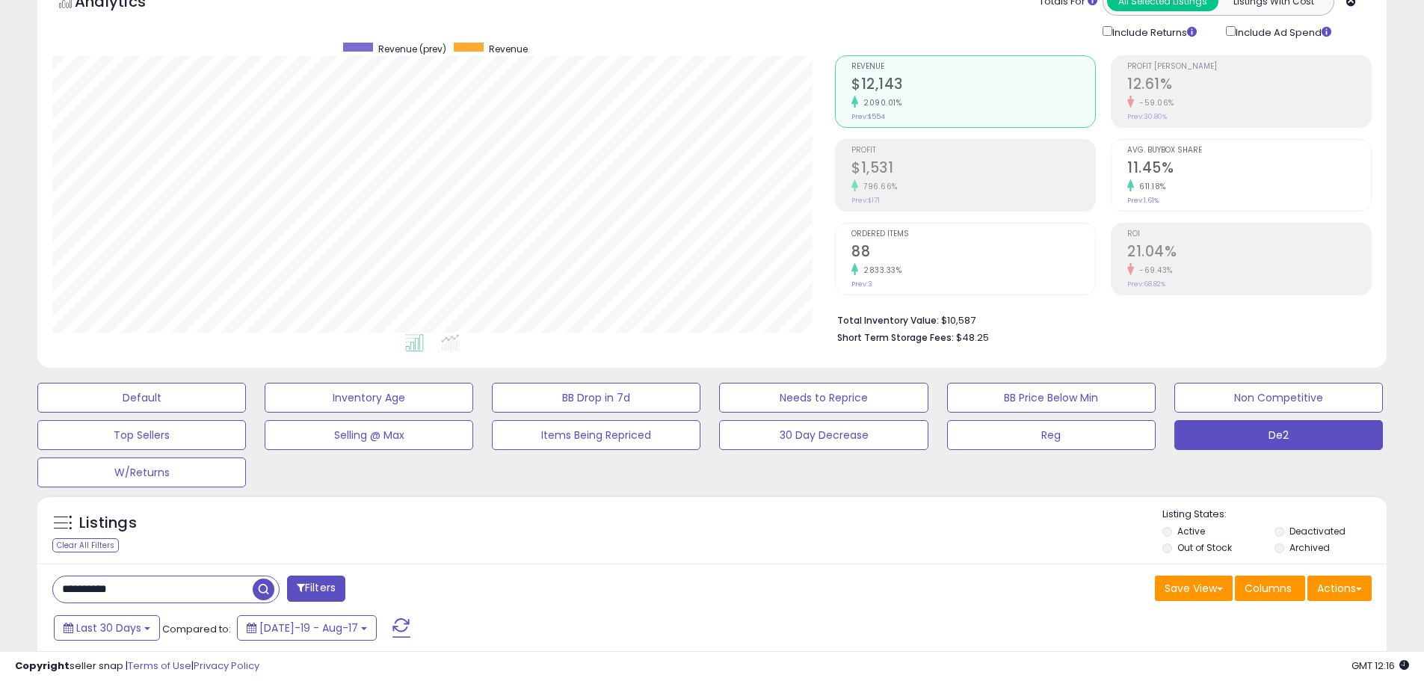  Describe the element at coordinates (1268, 588) in the screenshot. I see `span: Columns` at that location.